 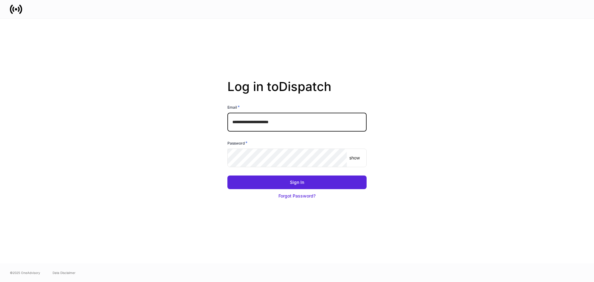 I want to click on a: Data Disclaimer, so click(x=64, y=272).